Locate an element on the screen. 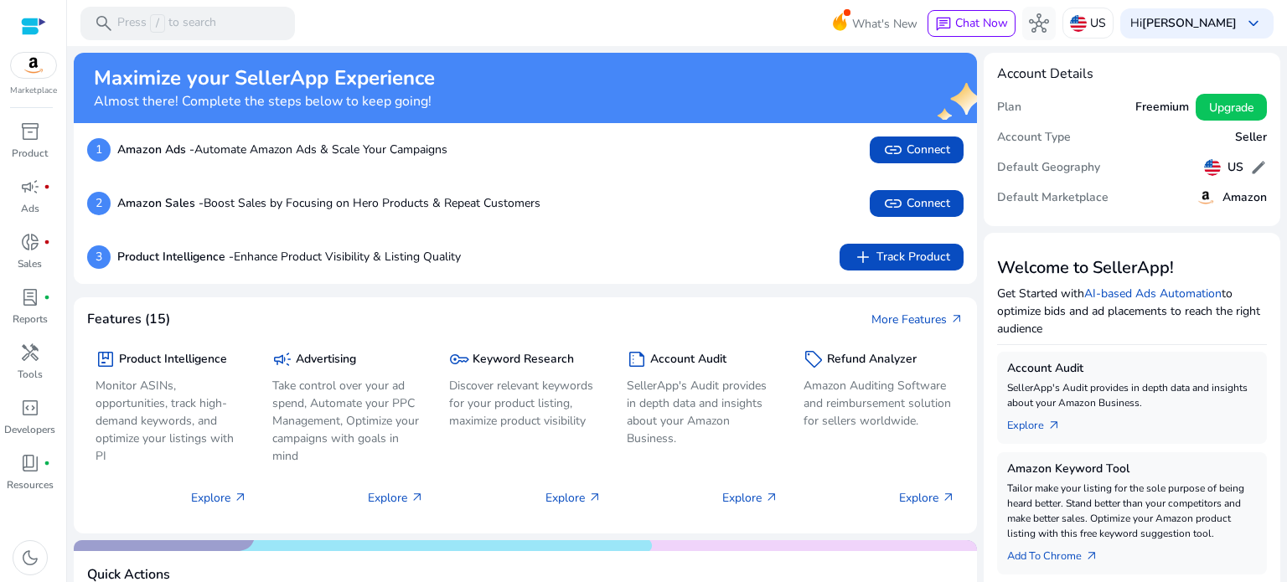 The height and width of the screenshot is (582, 1287). span: code_blocks is located at coordinates (30, 408).